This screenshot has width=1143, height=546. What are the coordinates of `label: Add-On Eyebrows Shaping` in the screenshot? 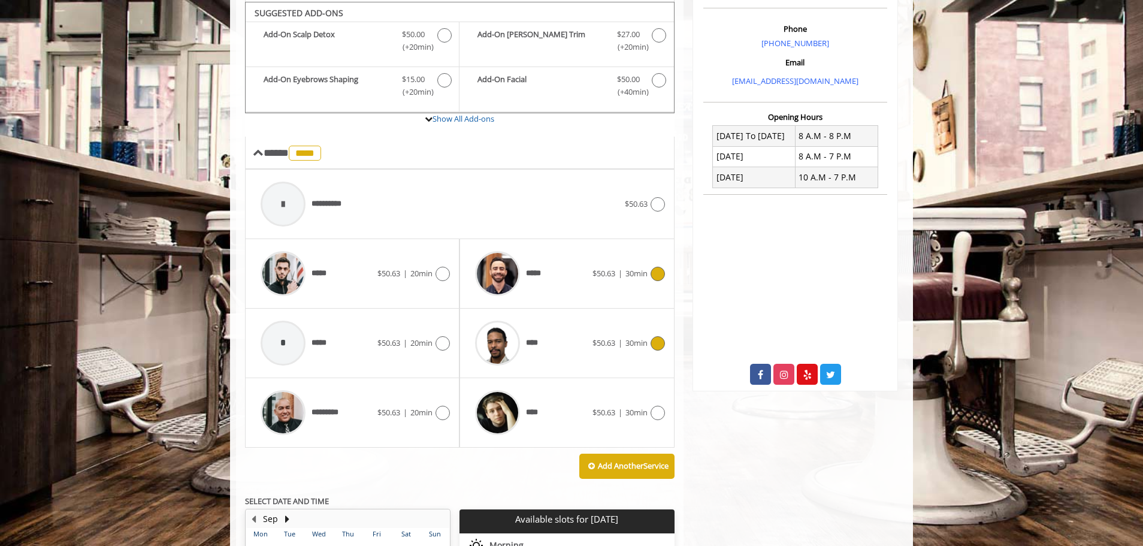 It's located at (352, 87).